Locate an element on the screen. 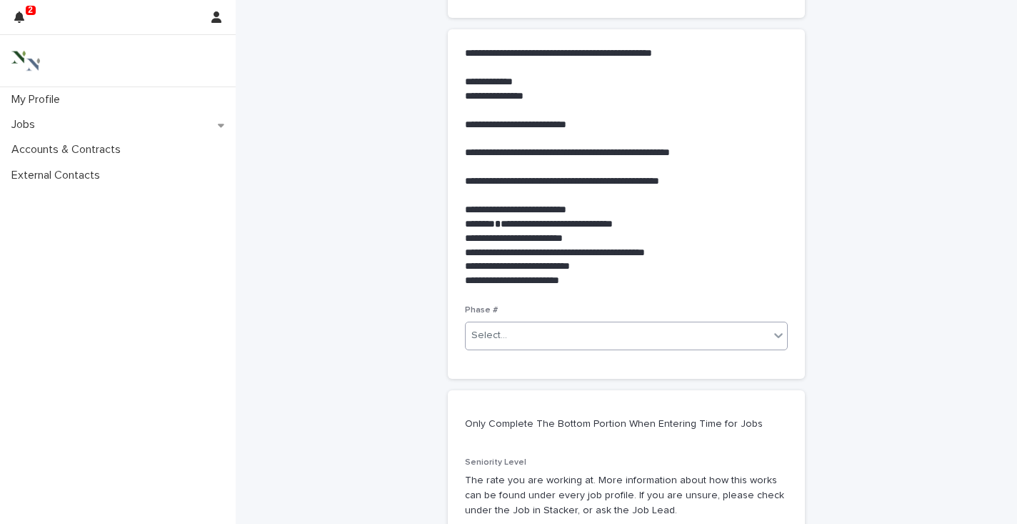 This screenshot has width=1017, height=524. div: 2 is located at coordinates (24, 21).